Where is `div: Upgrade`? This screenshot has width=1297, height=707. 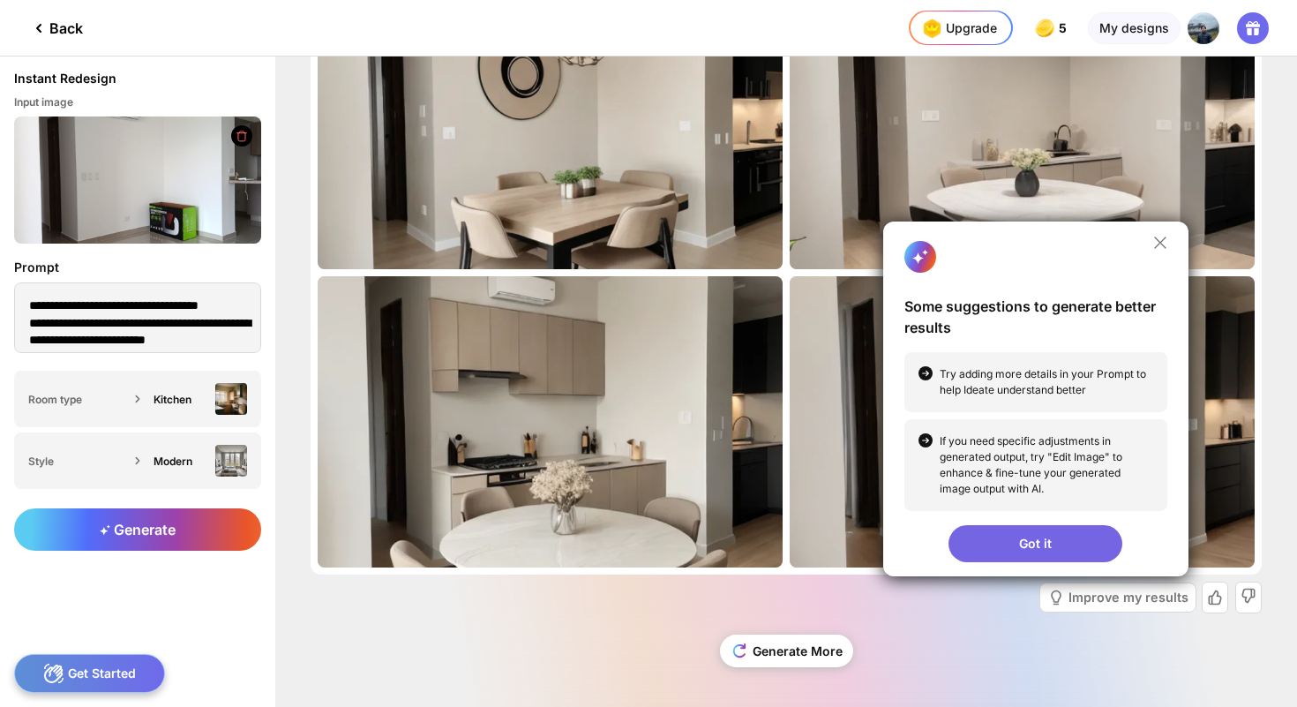
div: Upgrade is located at coordinates (958, 28).